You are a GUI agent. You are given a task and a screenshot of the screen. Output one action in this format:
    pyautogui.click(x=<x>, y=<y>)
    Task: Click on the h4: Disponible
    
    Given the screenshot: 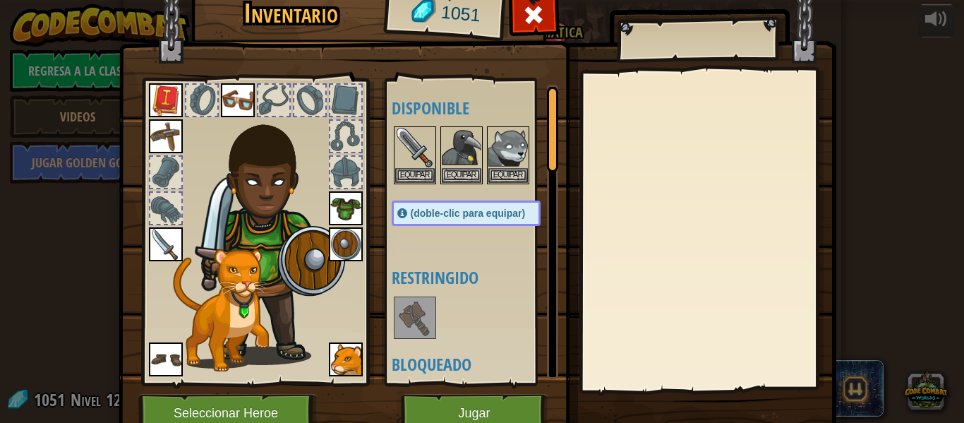 What is the action you would take?
    pyautogui.click(x=480, y=108)
    